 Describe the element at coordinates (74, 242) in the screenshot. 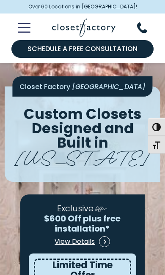

I see `span: View Details` at that location.